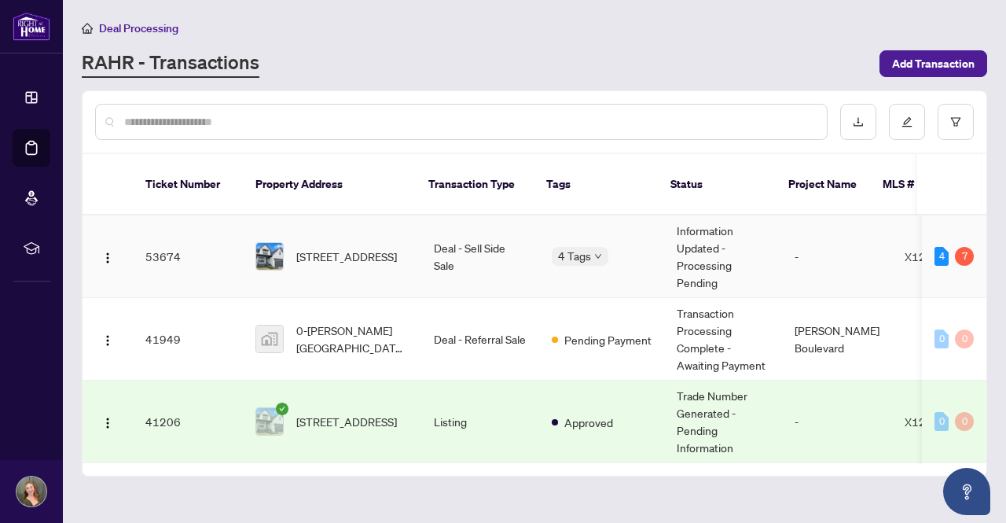  I want to click on button: filter, so click(956, 122).